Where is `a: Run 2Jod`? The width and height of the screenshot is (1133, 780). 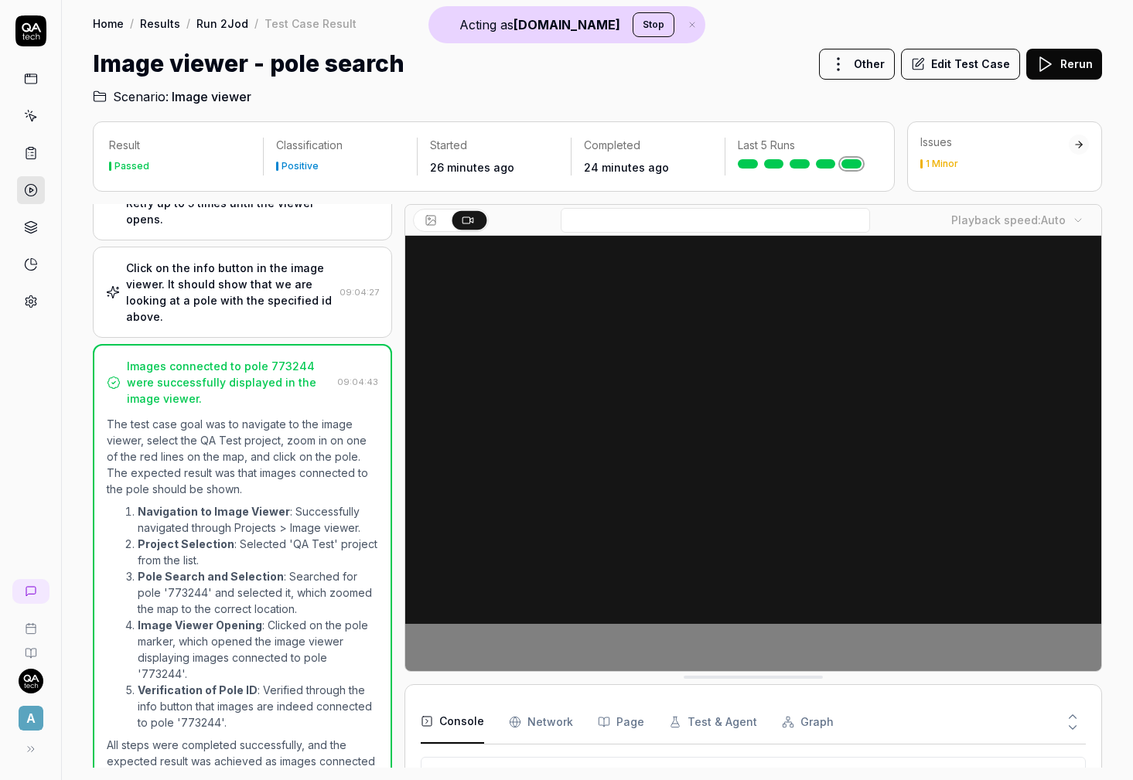 a: Run 2Jod is located at coordinates (222, 23).